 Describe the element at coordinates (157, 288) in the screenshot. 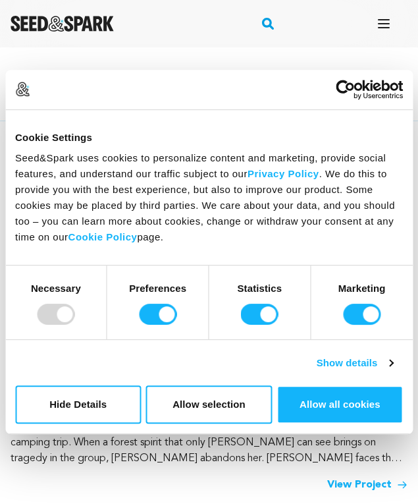

I see `strong: Preferences` at that location.